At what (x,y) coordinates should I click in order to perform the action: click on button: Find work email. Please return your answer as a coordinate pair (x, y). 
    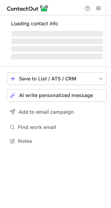
    Looking at the image, I should click on (57, 127).